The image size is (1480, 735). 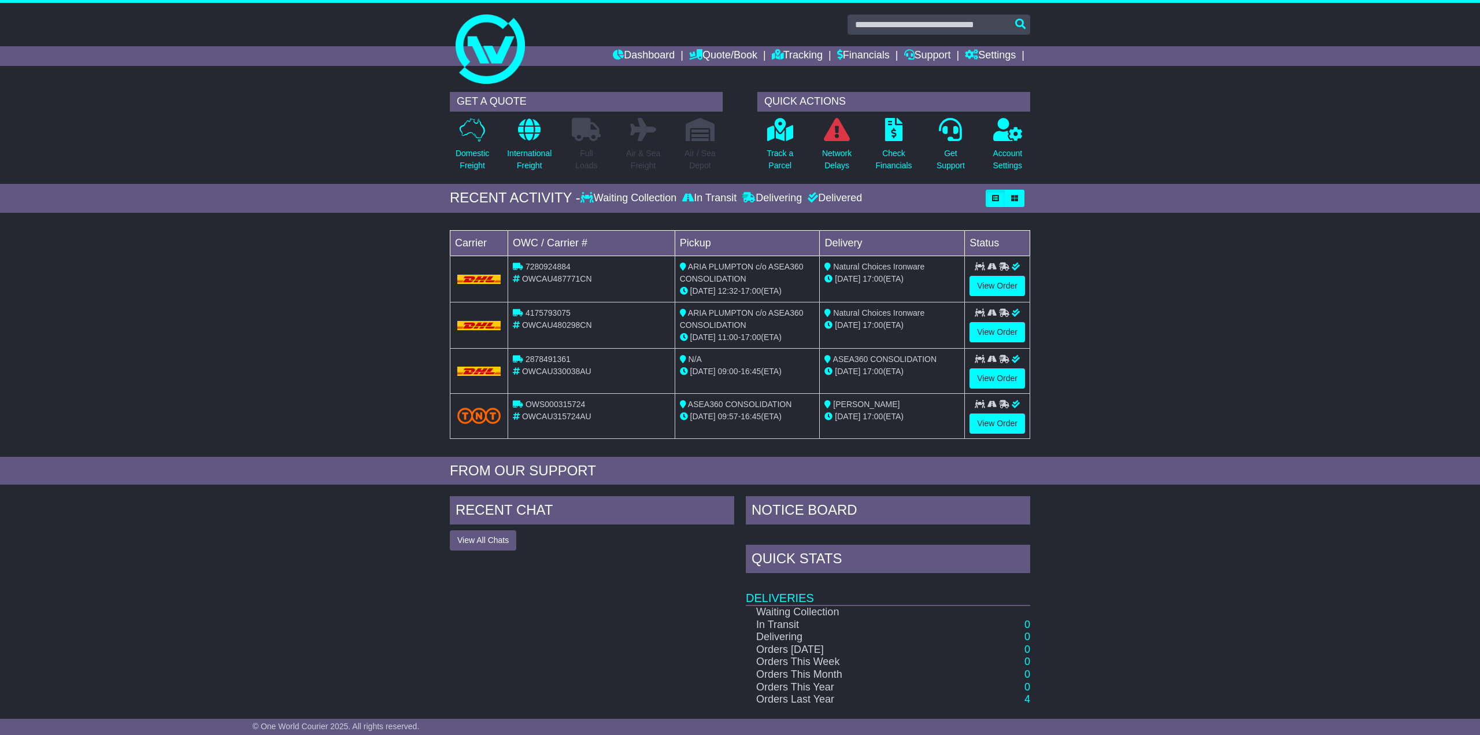 I want to click on p: Track a Parcel, so click(x=780, y=160).